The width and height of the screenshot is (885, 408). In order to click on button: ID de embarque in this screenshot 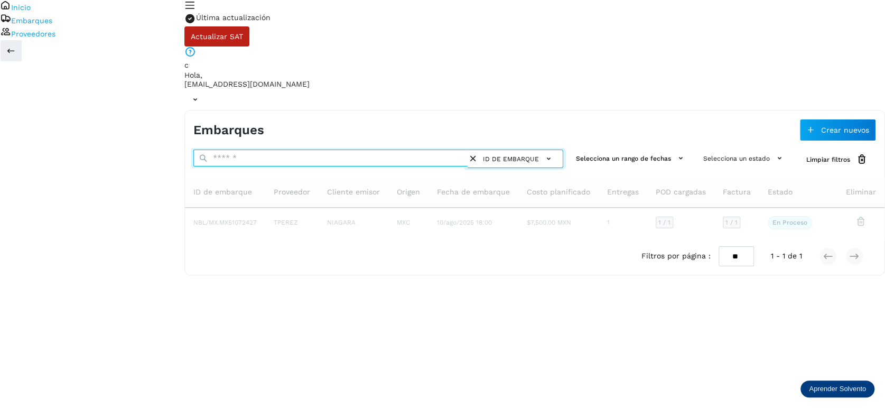, I will do `click(518, 159)`.